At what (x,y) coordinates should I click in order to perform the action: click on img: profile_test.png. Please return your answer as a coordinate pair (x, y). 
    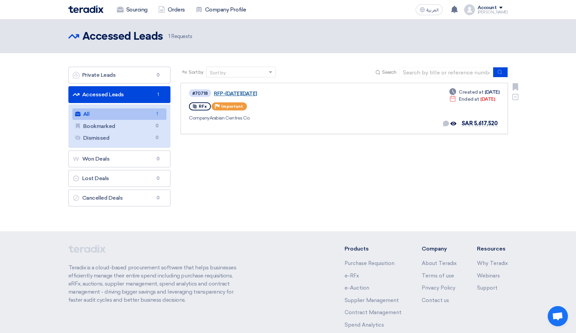
    Looking at the image, I should click on (470, 10).